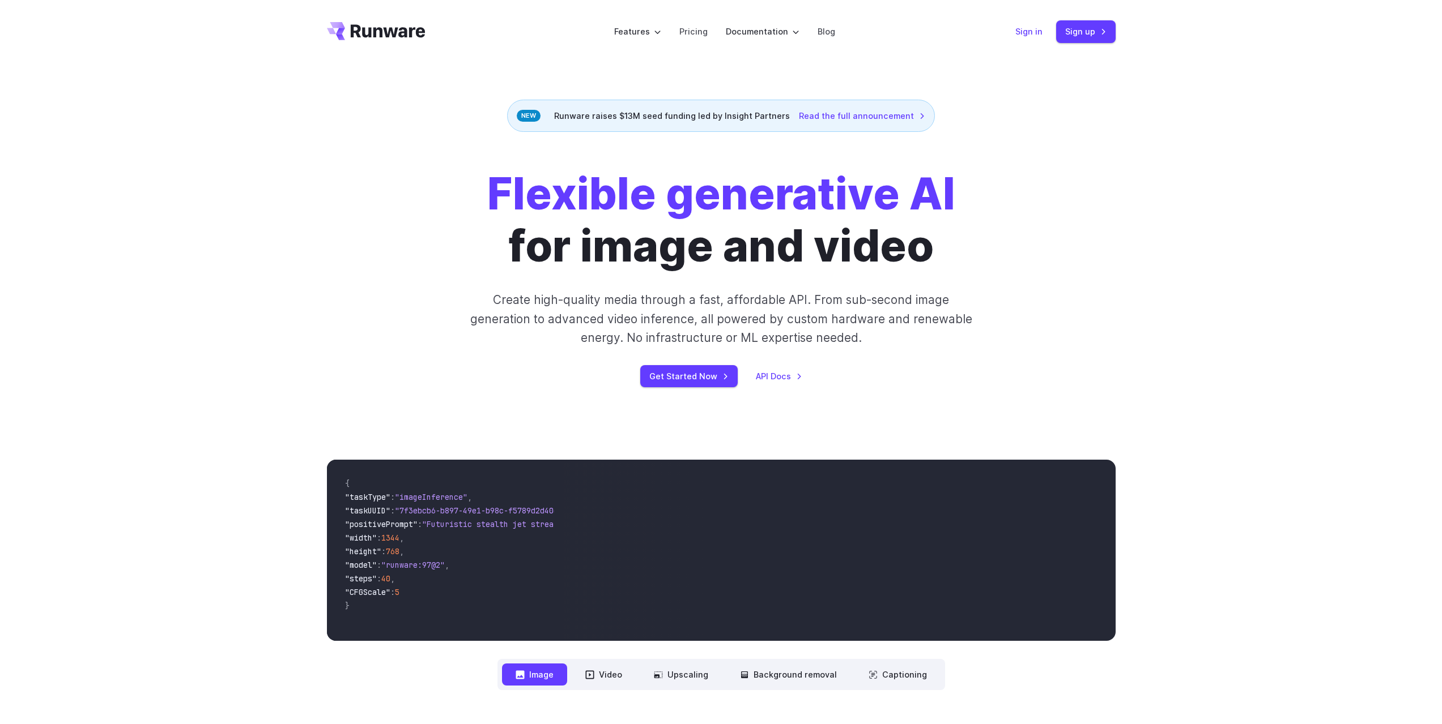 Image resolution: width=1442 pixels, height=724 pixels. What do you see at coordinates (628, 524) in the screenshot?
I see `span: "Futuristic stealth jet streaking through a neon-lit cityscape with glowing purple exhaust"` at bounding box center [628, 524].